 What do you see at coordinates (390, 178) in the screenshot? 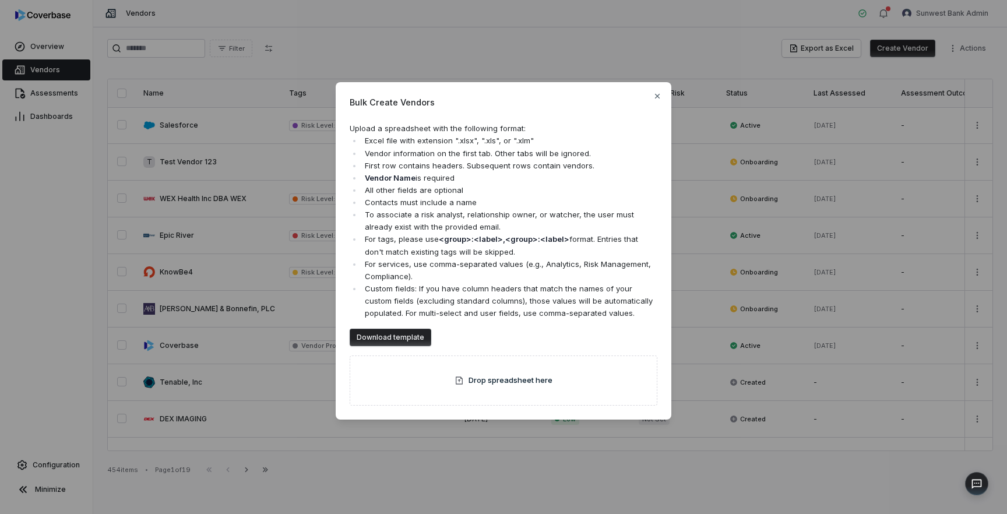
I see `strong: Vendor Name` at bounding box center [390, 178].